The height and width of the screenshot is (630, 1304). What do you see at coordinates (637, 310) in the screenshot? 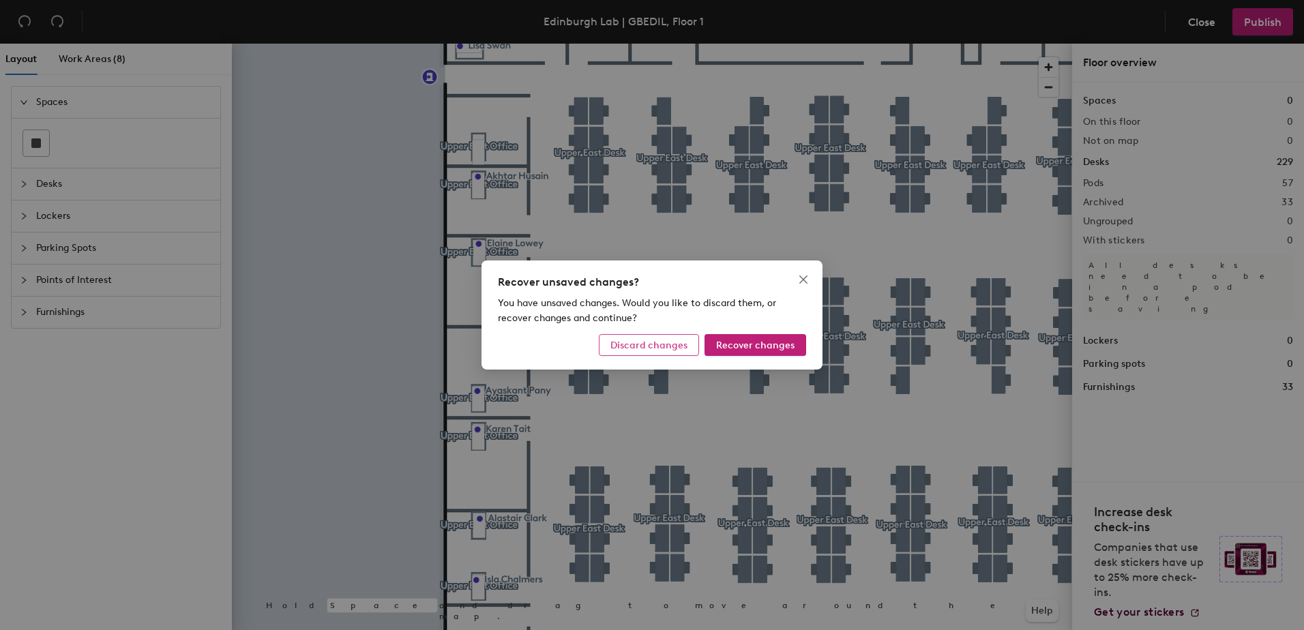
I see `span: You have unsaved changes. Would you like to discard them, or recover changes and continue?` at bounding box center [637, 310].